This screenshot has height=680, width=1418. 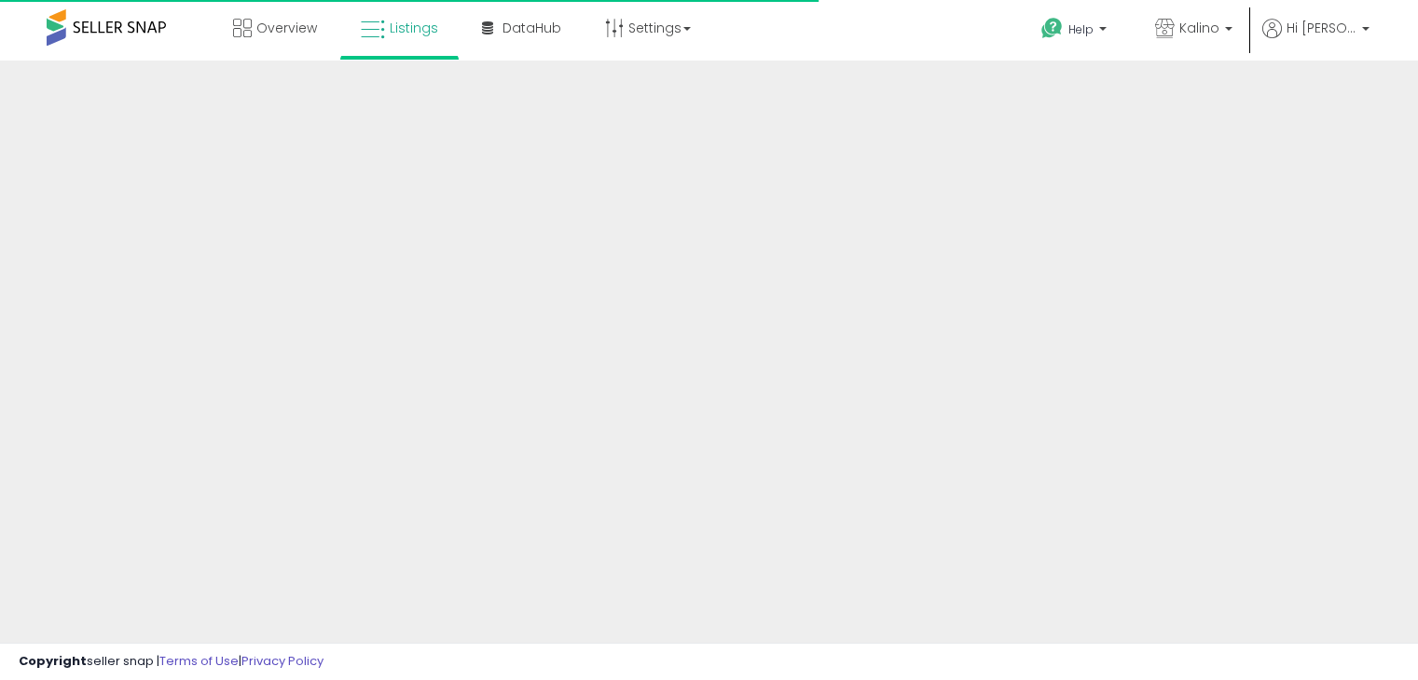 I want to click on div: seller snap | |, so click(x=171, y=662).